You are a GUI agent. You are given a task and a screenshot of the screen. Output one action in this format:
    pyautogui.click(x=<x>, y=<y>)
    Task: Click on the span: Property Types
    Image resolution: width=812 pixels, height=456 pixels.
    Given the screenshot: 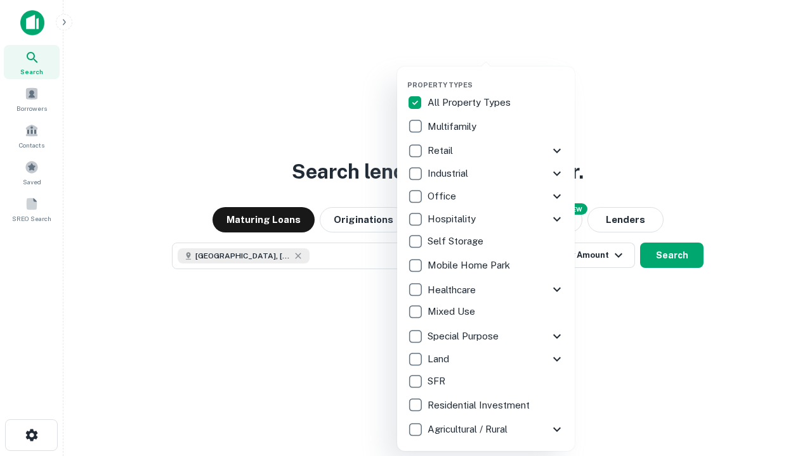 What is the action you would take?
    pyautogui.click(x=439, y=85)
    